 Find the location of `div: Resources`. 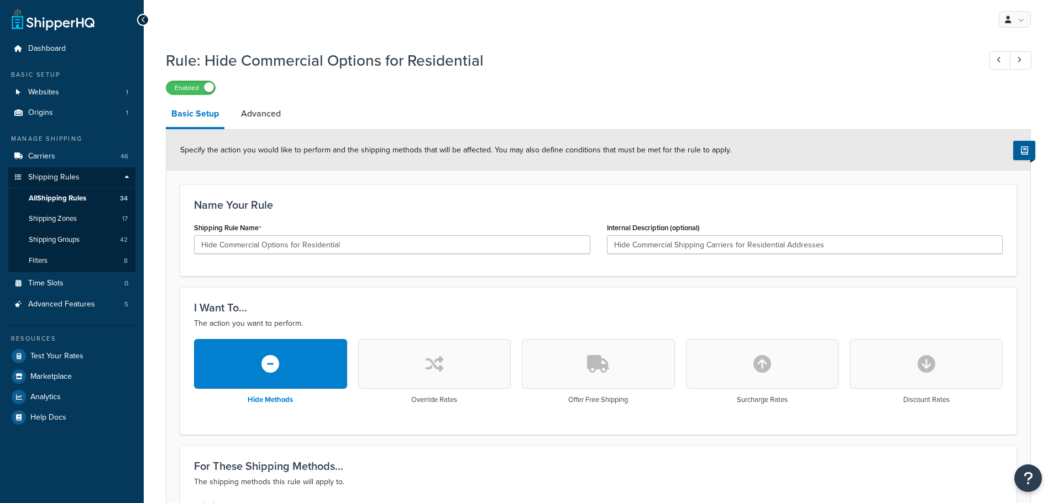

div: Resources is located at coordinates (72, 339).